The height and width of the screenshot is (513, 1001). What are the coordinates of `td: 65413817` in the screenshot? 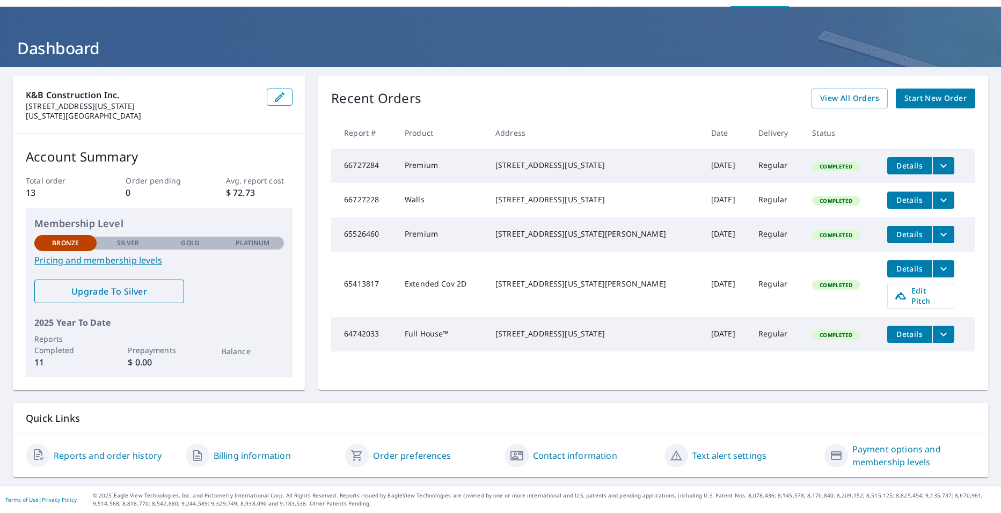 It's located at (363, 285).